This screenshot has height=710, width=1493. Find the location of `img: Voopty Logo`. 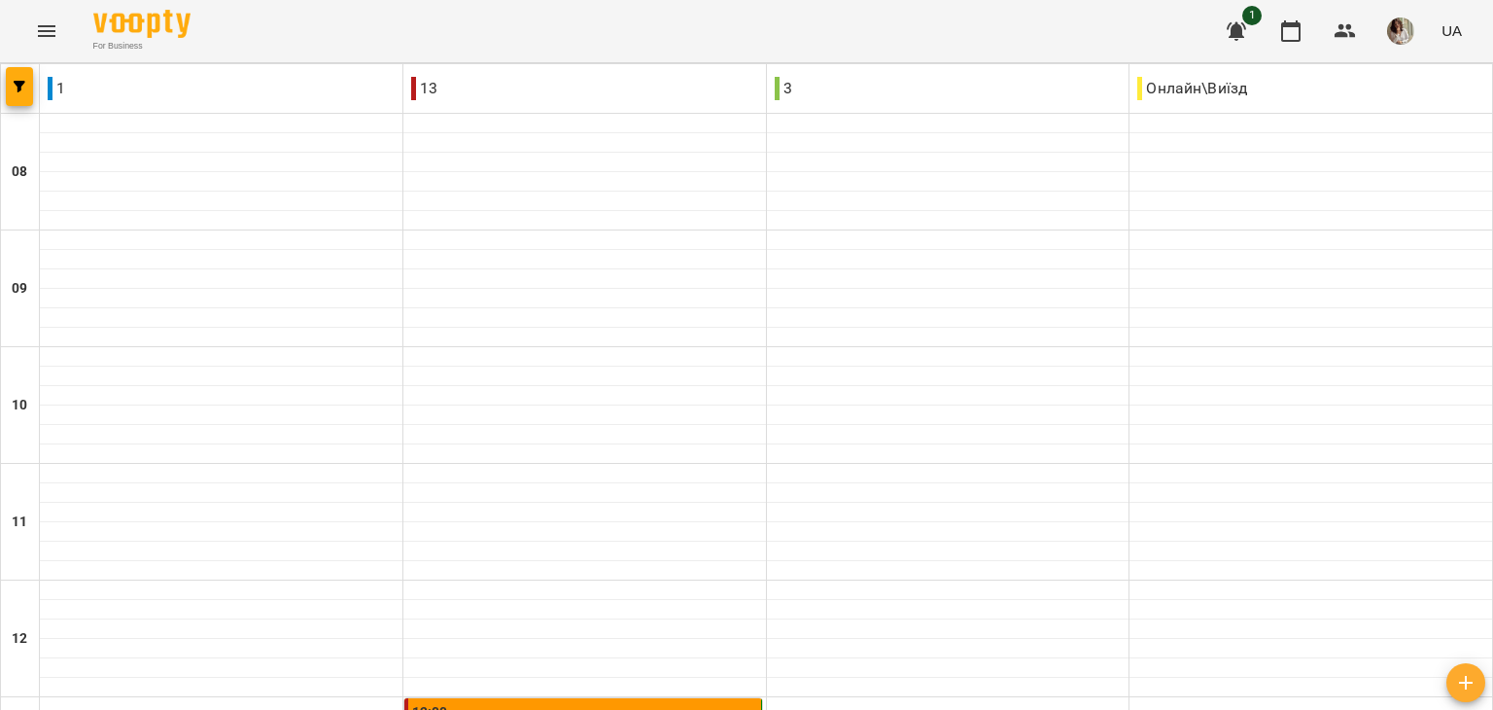

img: Voopty Logo is located at coordinates (142, 23).